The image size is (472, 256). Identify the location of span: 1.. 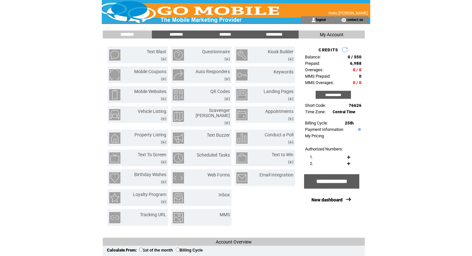
(311, 157).